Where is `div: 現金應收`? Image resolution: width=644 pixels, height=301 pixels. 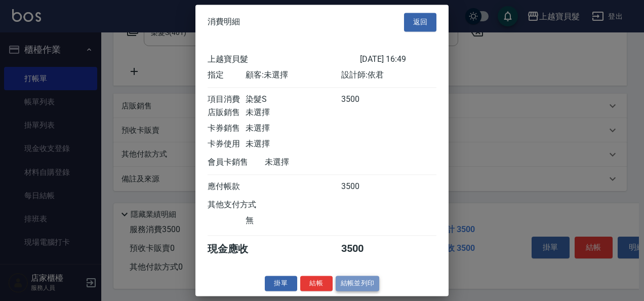
div: 現金應收 is located at coordinates (236, 249).